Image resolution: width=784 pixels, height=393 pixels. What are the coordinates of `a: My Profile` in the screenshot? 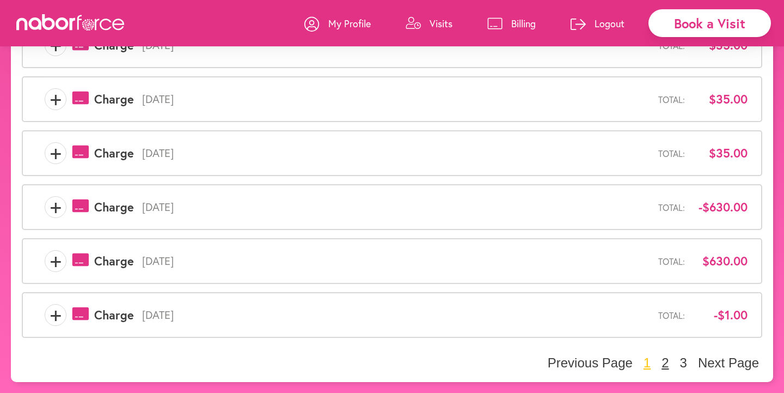 It's located at (338, 23).